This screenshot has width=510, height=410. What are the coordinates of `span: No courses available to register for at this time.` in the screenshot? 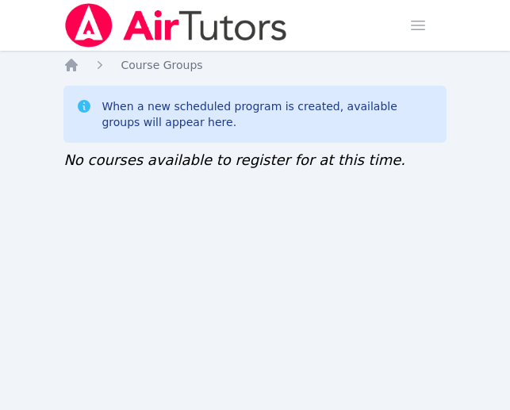 It's located at (234, 160).